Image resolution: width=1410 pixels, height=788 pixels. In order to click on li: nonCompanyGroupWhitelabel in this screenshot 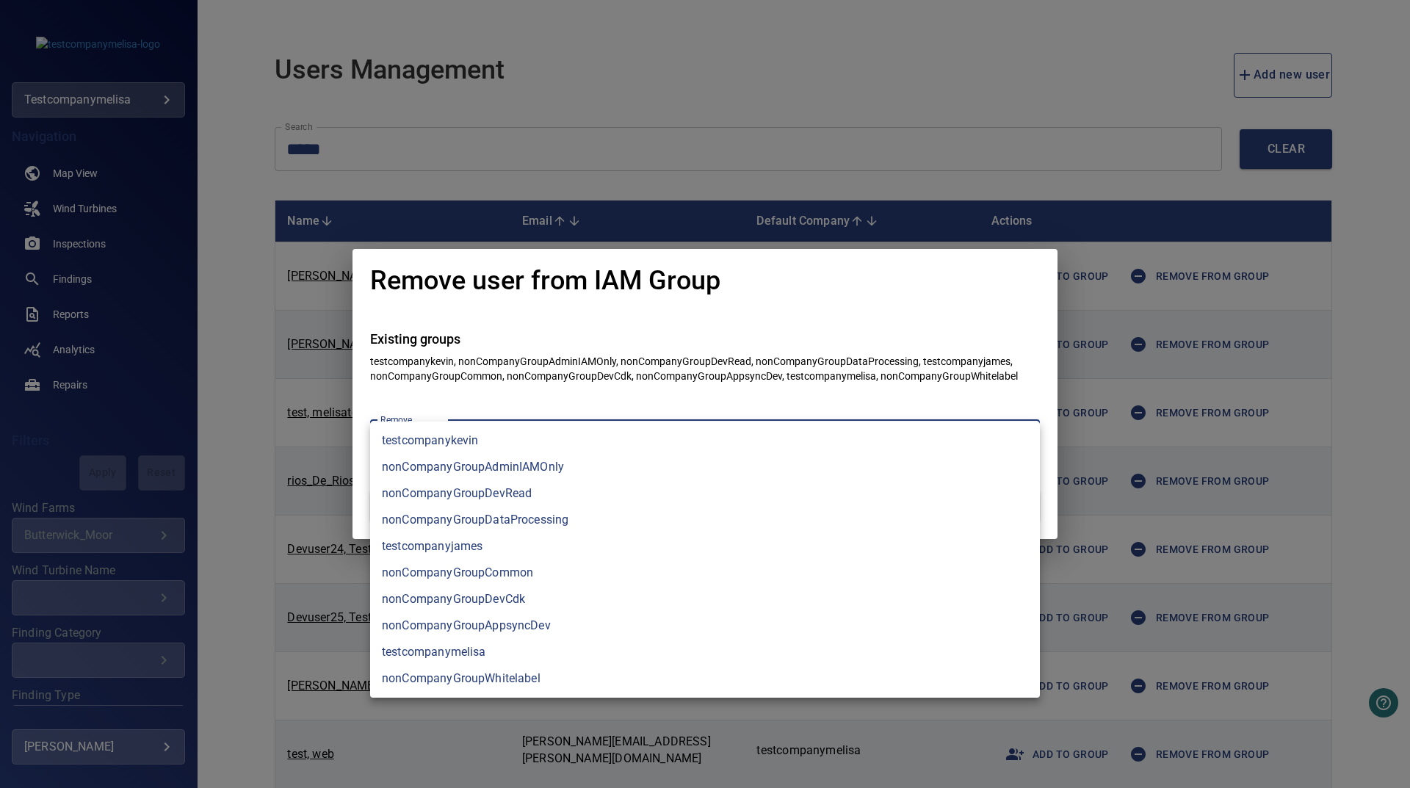, I will do `click(705, 679)`.